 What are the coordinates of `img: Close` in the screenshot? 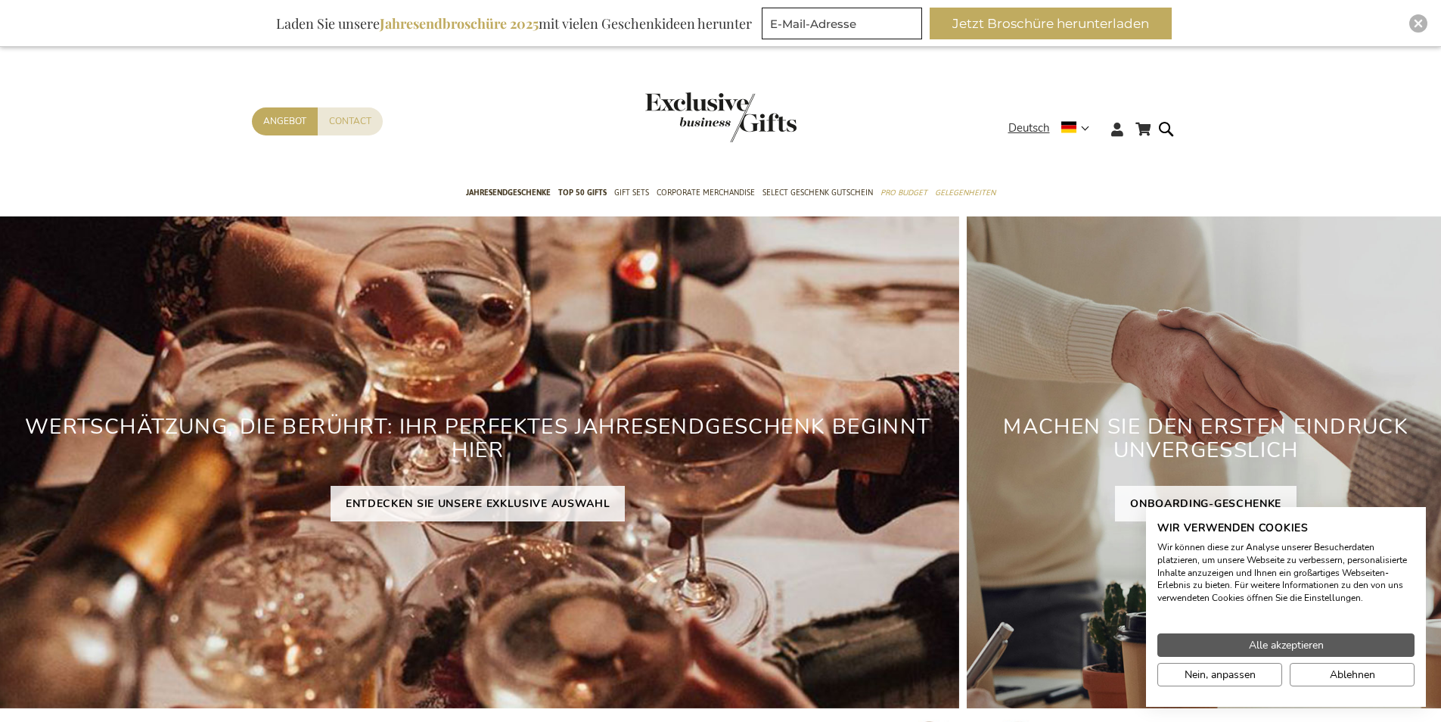 It's located at (1419, 23).